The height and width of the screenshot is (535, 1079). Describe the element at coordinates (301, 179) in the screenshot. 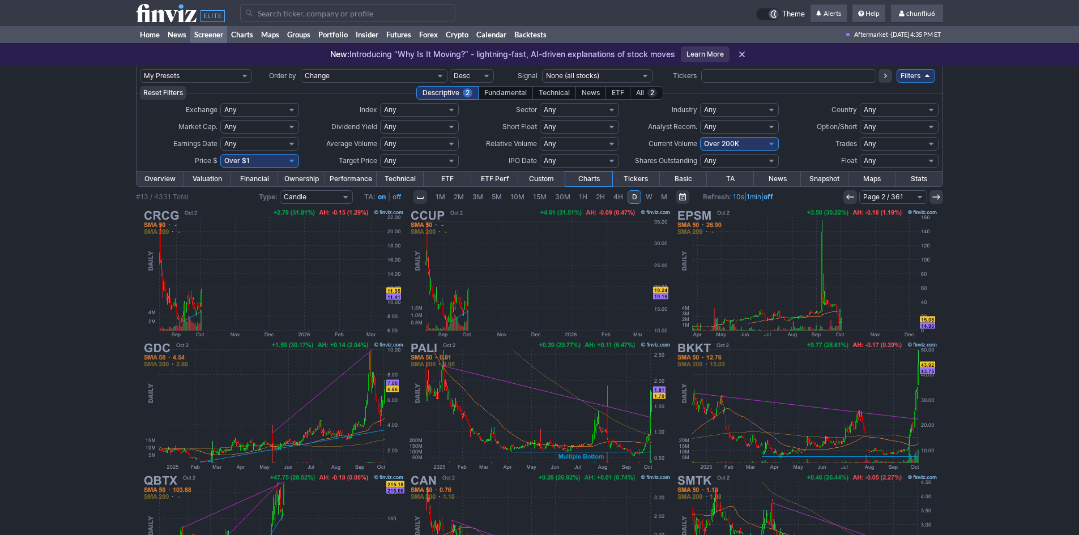

I see `a: Ownership` at that location.